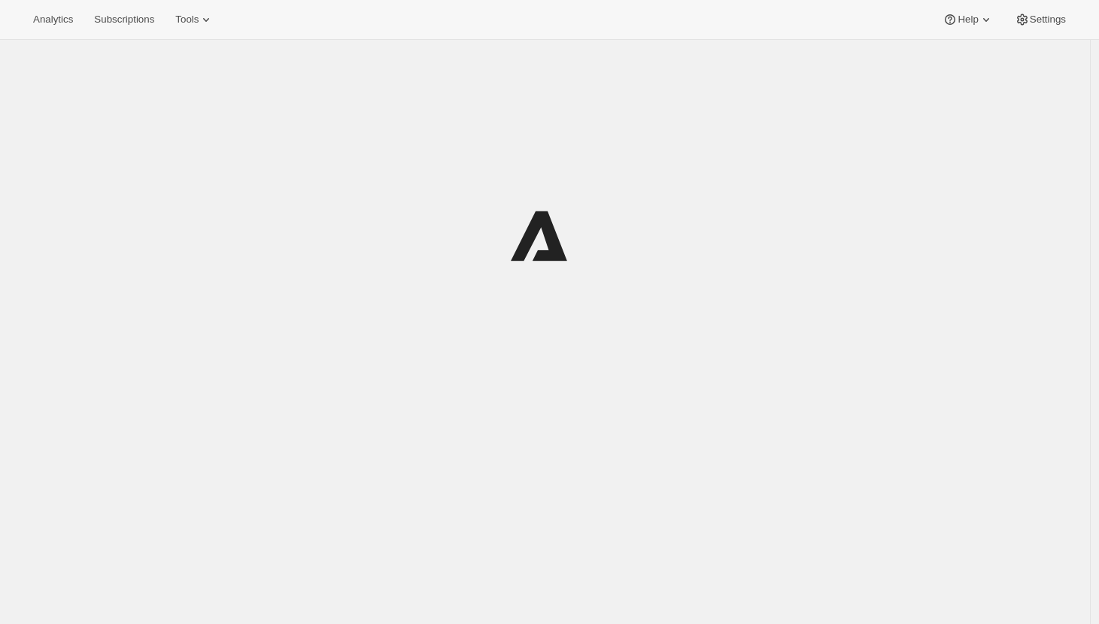  What do you see at coordinates (124, 20) in the screenshot?
I see `button: Subscriptions` at bounding box center [124, 20].